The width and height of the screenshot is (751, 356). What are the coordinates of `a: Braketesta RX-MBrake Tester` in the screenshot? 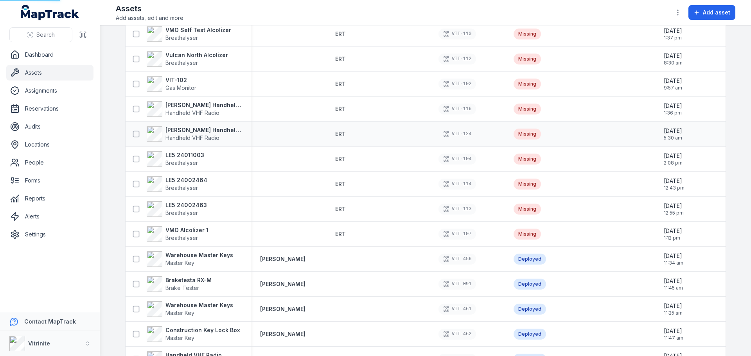 It's located at (179, 284).